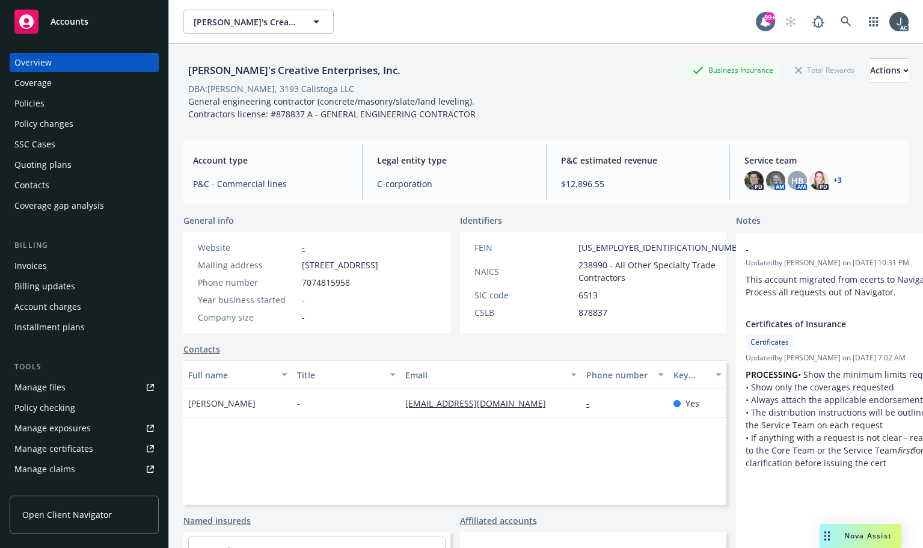 This screenshot has height=548, width=923. I want to click on a: Coverage, so click(84, 83).